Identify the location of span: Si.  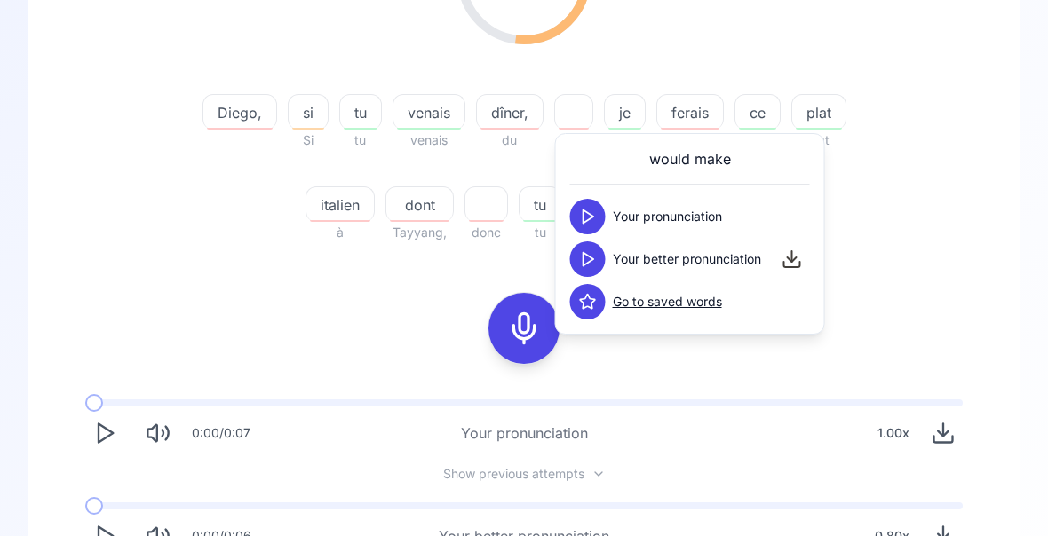
(308, 140).